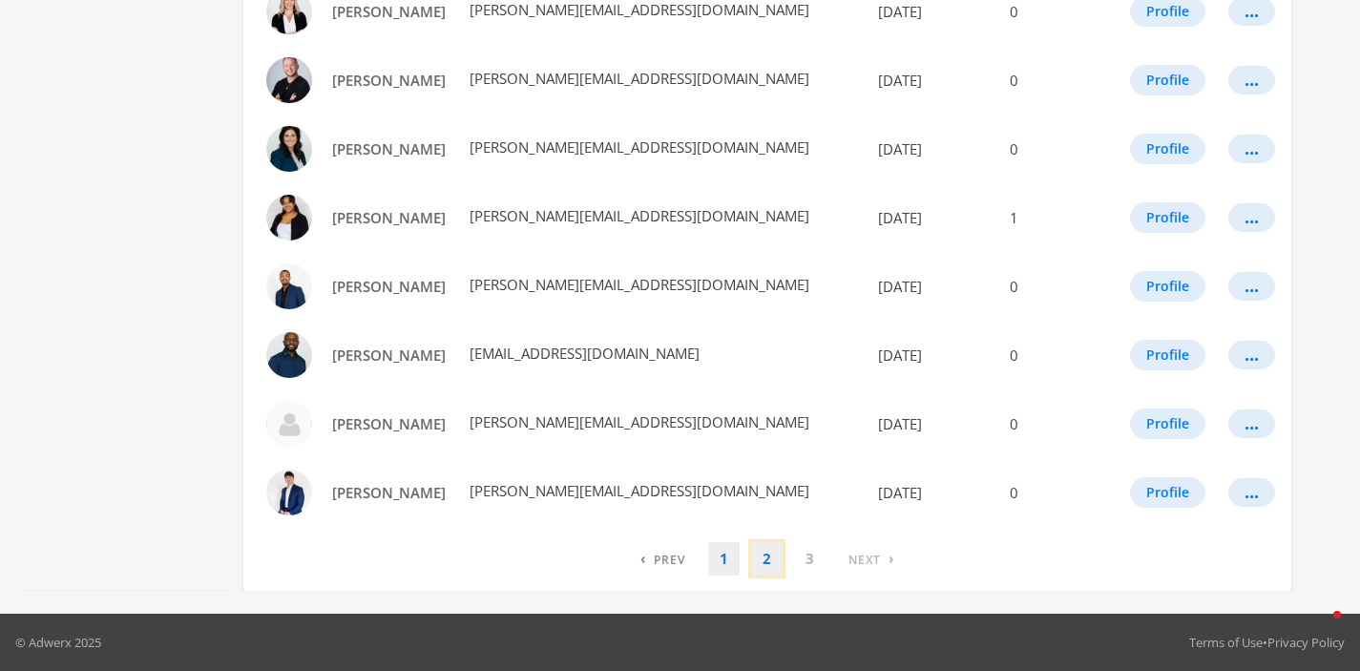  Describe the element at coordinates (766, 558) in the screenshot. I see `a: 2` at that location.